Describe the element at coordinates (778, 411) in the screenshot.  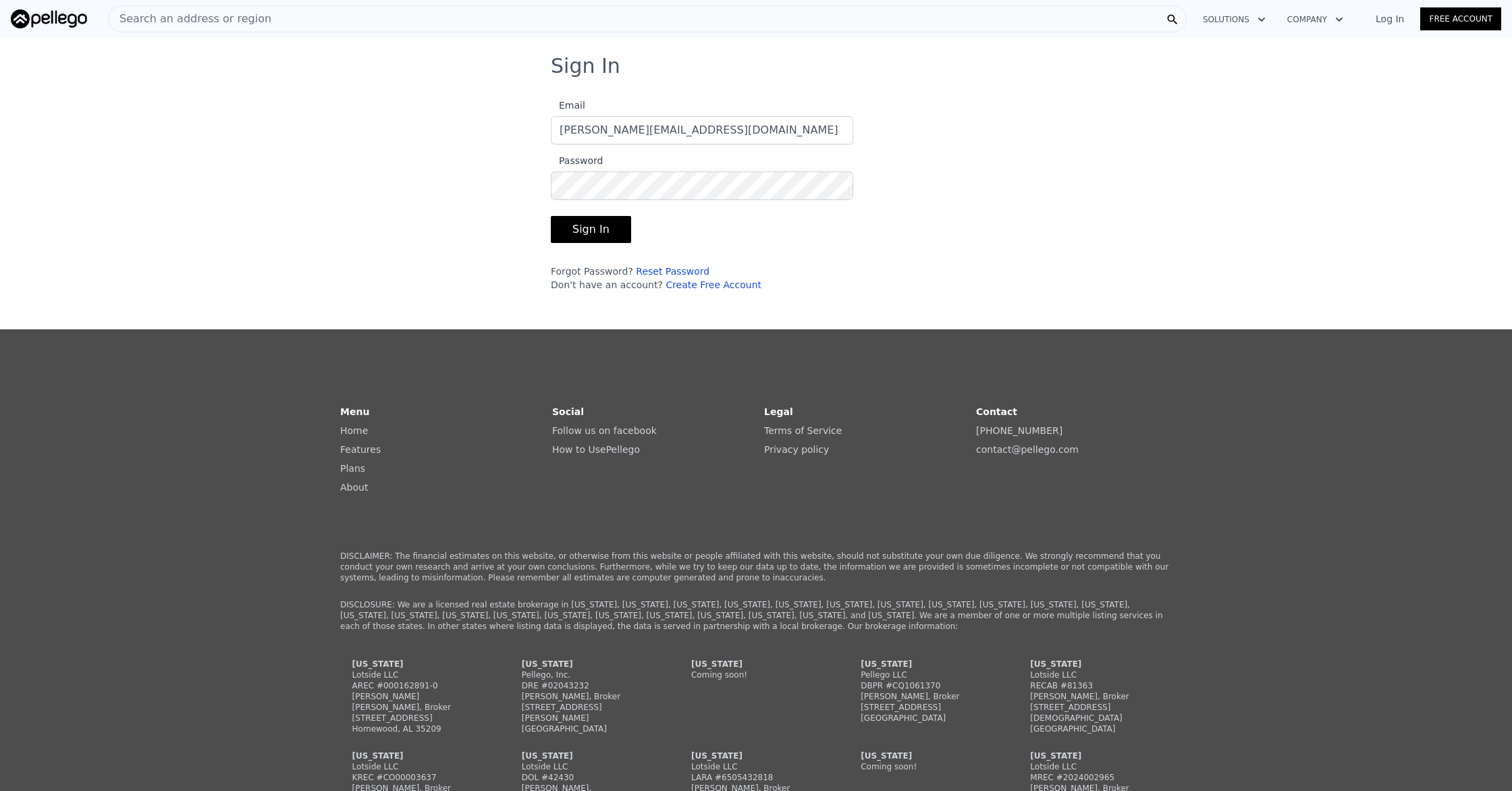
I see `strong: Legal` at that location.